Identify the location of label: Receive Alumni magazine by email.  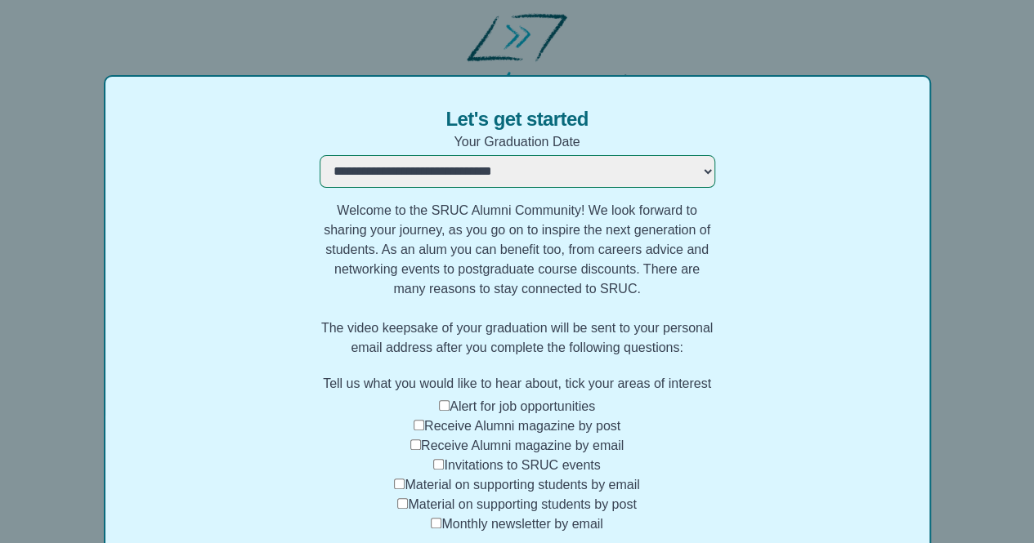
(522, 445).